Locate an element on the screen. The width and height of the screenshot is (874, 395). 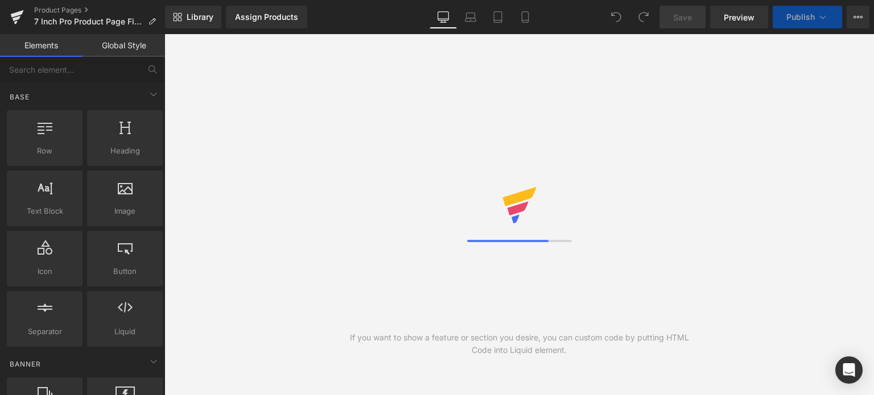
span: Row is located at coordinates (44, 151).